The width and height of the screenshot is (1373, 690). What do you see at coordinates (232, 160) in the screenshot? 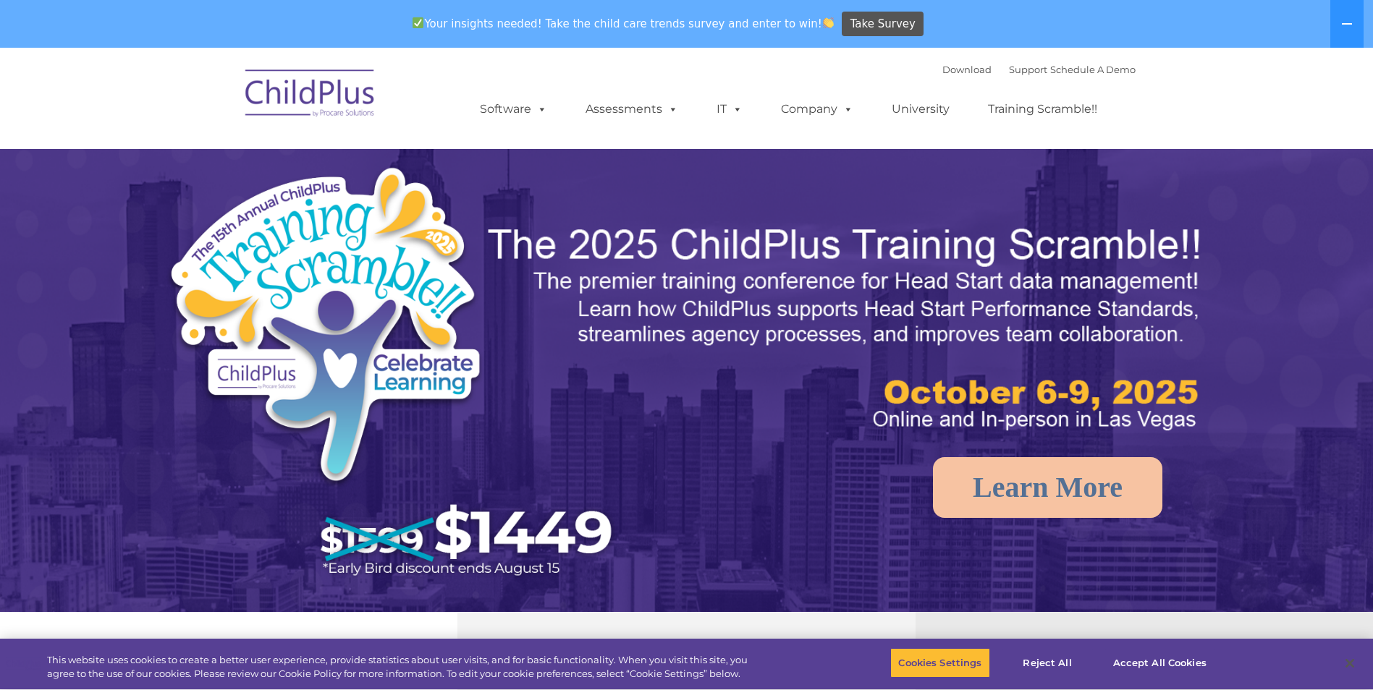
I see `span: Phone number` at bounding box center [232, 160].